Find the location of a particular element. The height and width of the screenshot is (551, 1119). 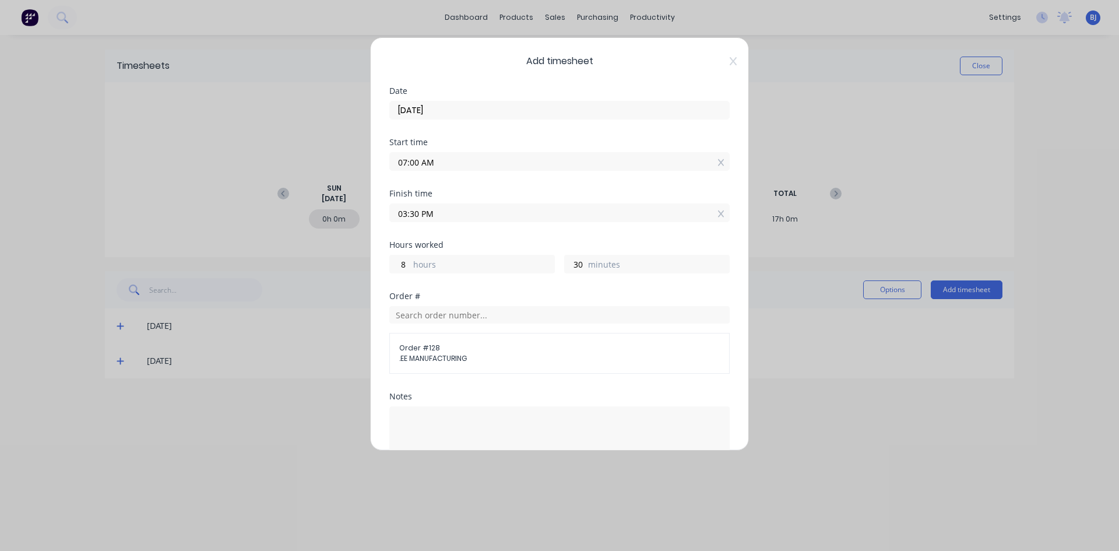

div: Date is located at coordinates (559, 91).